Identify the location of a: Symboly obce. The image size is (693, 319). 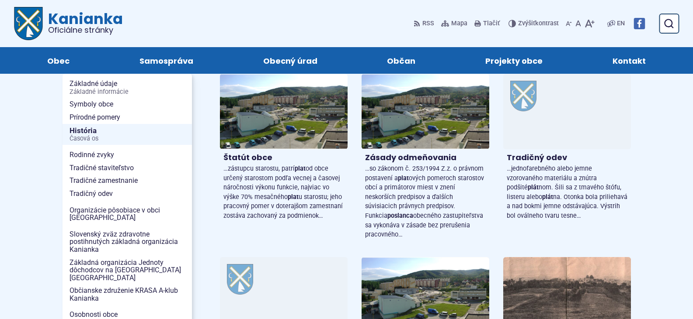
(127, 104).